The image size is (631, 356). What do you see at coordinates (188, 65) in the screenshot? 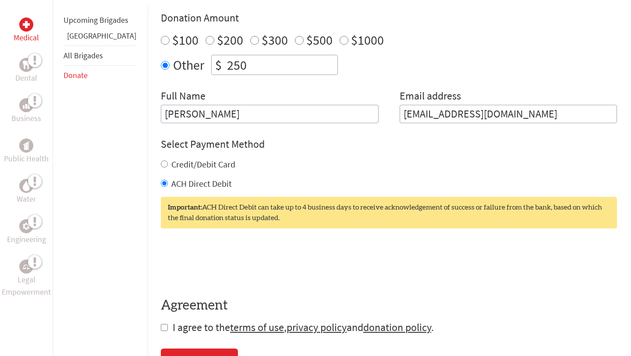
I see `label: Other` at bounding box center [188, 65].